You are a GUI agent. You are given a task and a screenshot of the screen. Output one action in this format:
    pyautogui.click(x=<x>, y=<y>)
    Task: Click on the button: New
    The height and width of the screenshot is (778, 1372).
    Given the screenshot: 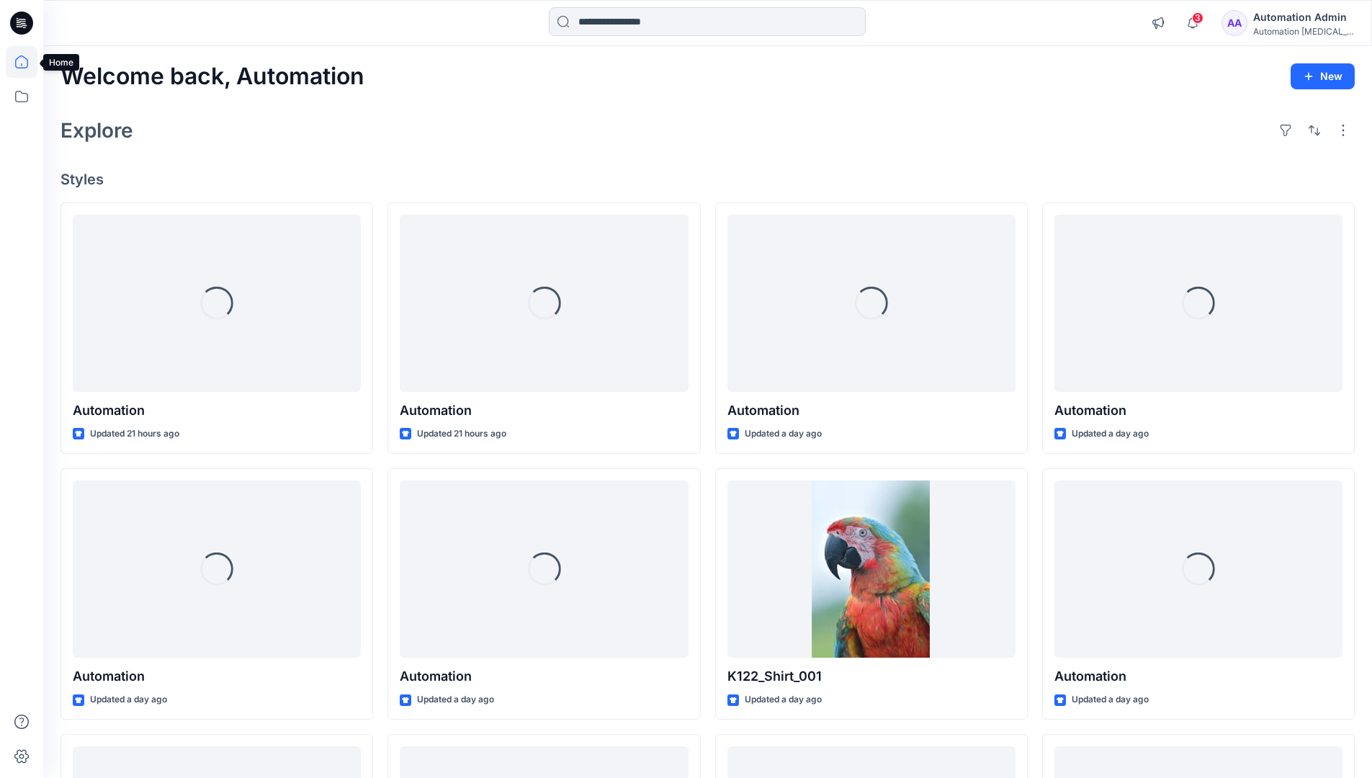 What is the action you would take?
    pyautogui.click(x=1322, y=76)
    